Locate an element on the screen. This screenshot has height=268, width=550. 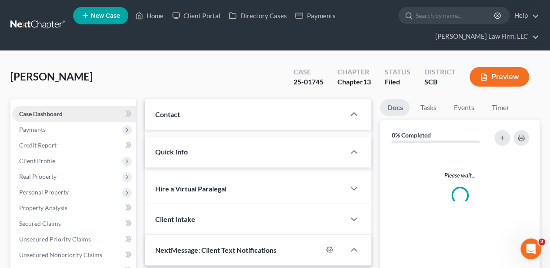
div: District is located at coordinates (440, 72).